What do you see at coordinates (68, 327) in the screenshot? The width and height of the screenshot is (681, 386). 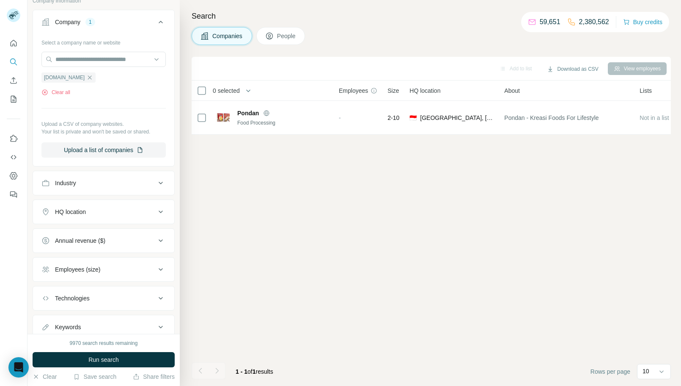 I see `div: Keywords` at bounding box center [68, 327].